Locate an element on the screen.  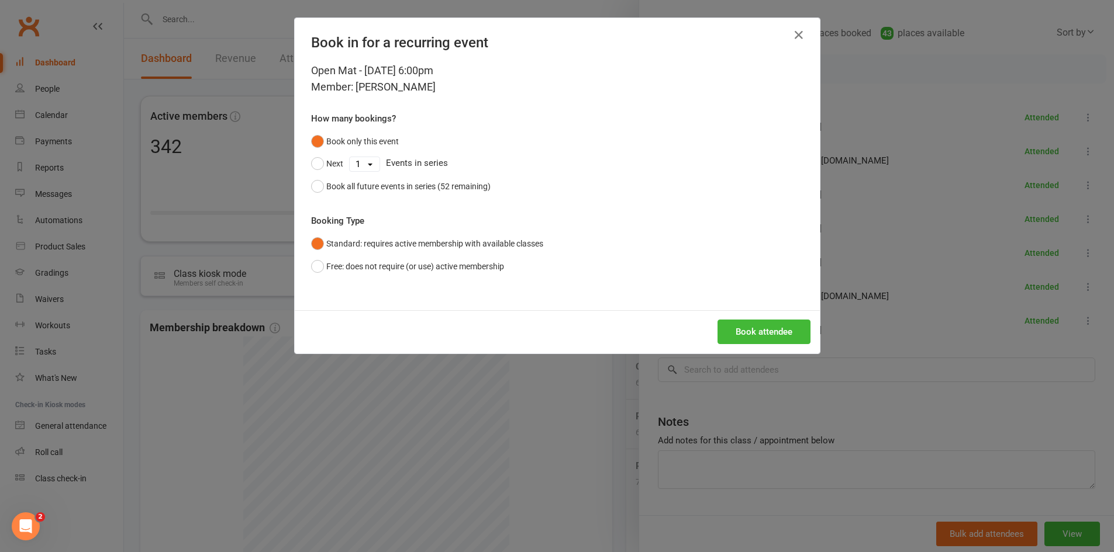
button: Next is located at coordinates (327, 164).